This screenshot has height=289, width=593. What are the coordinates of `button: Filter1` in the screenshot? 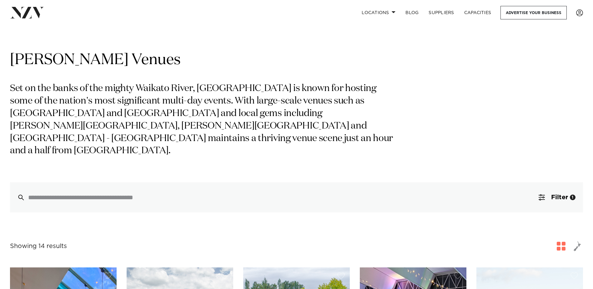 It's located at (557, 197).